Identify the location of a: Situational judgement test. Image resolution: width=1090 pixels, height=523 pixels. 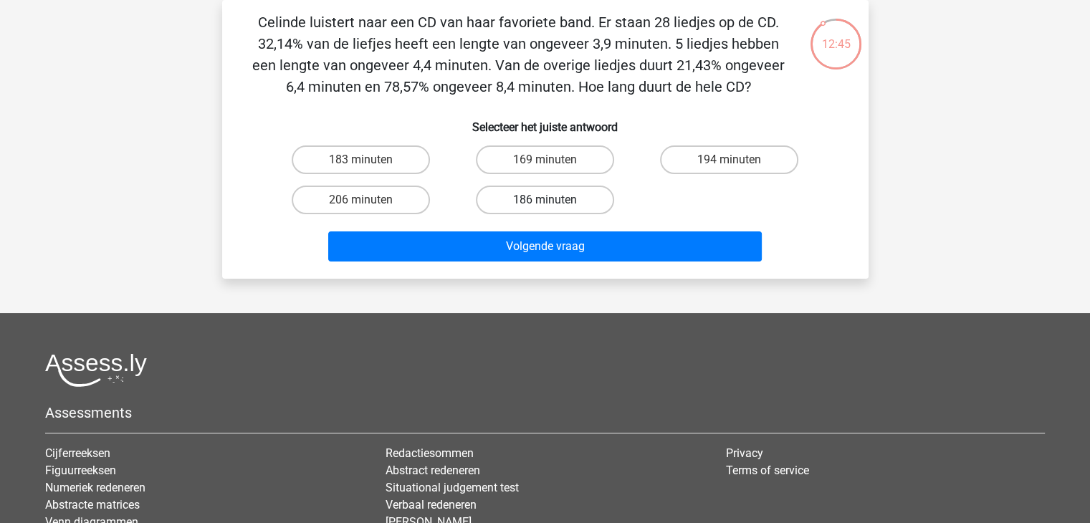
(452, 487).